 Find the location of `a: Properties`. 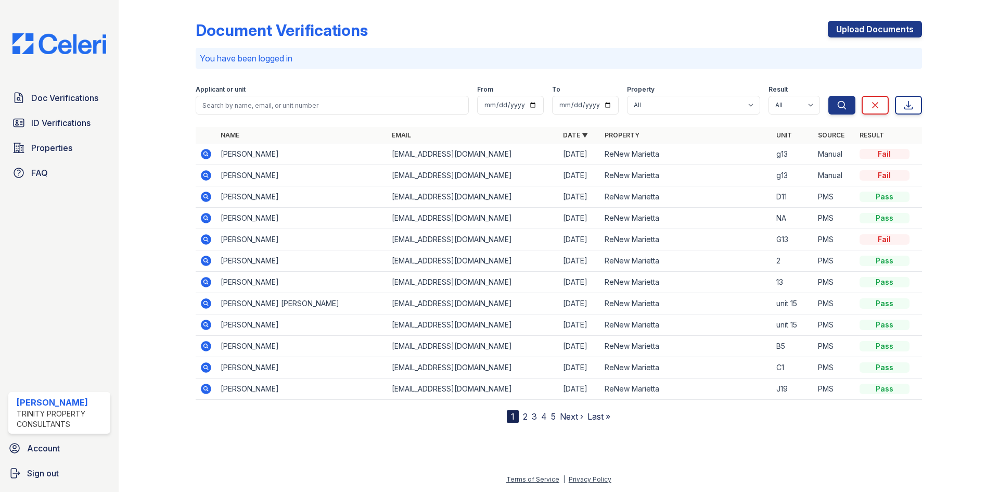

a: Properties is located at coordinates (59, 148).